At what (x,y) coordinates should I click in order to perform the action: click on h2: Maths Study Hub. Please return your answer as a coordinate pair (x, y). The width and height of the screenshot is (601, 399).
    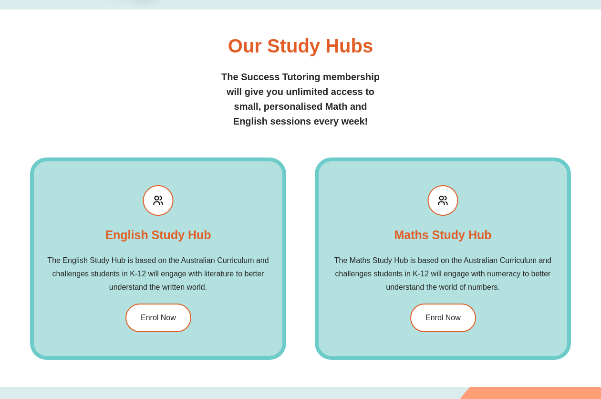
    Looking at the image, I should click on (443, 235).